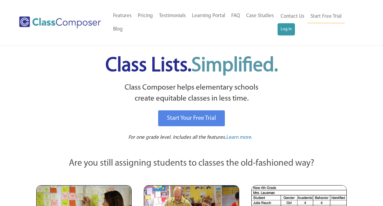 The image size is (383, 206). I want to click on span: Simplified., so click(235, 66).